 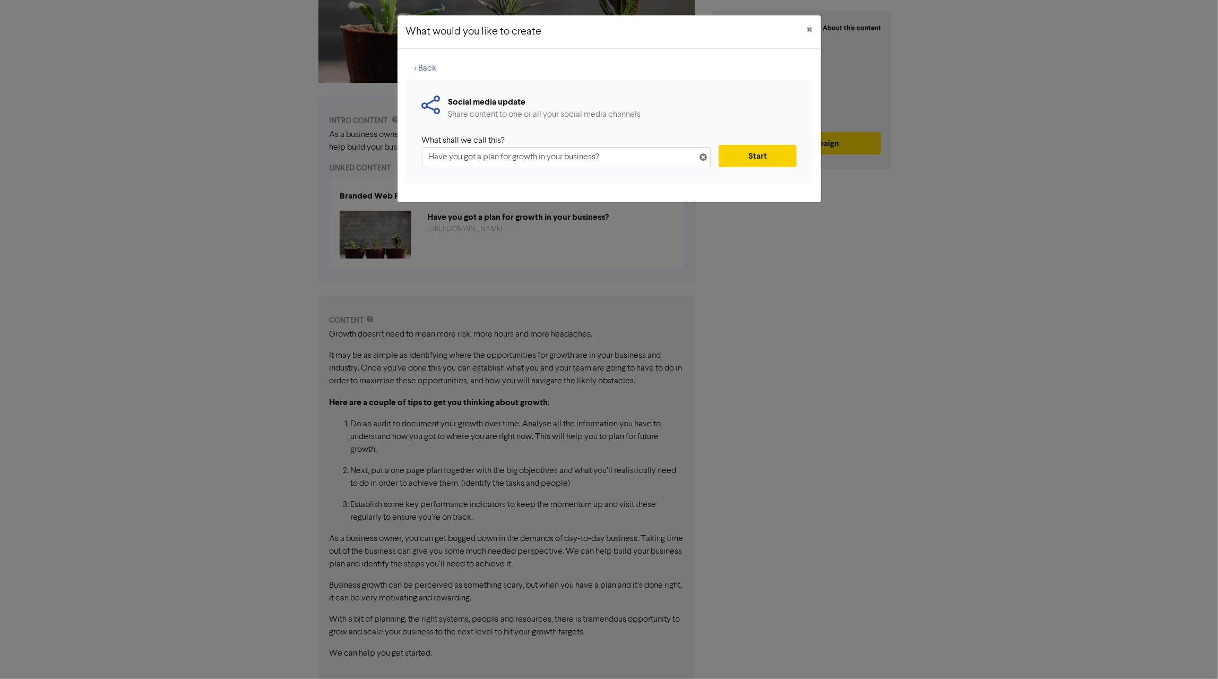 I want to click on button: Close, so click(x=810, y=30).